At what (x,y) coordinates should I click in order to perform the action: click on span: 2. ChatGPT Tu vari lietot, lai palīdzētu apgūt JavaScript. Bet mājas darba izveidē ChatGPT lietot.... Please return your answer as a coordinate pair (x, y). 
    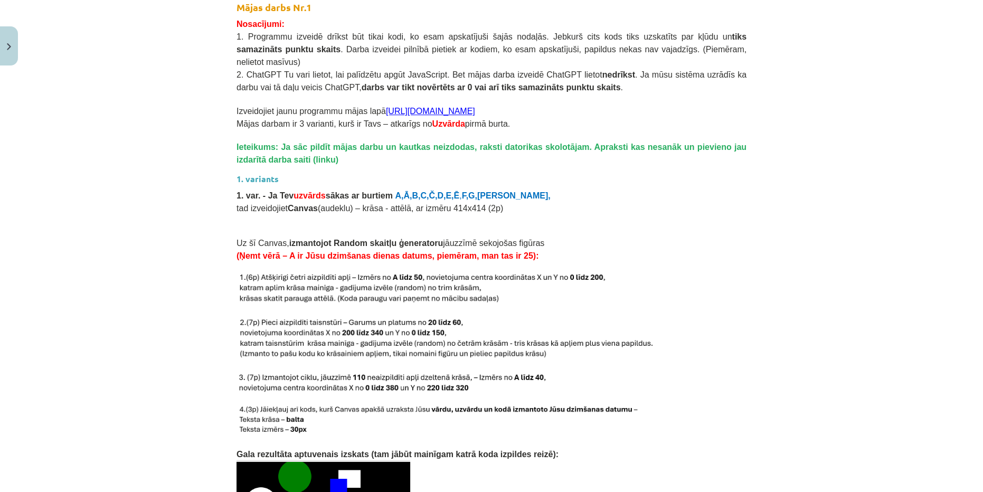
    Looking at the image, I should click on (491, 81).